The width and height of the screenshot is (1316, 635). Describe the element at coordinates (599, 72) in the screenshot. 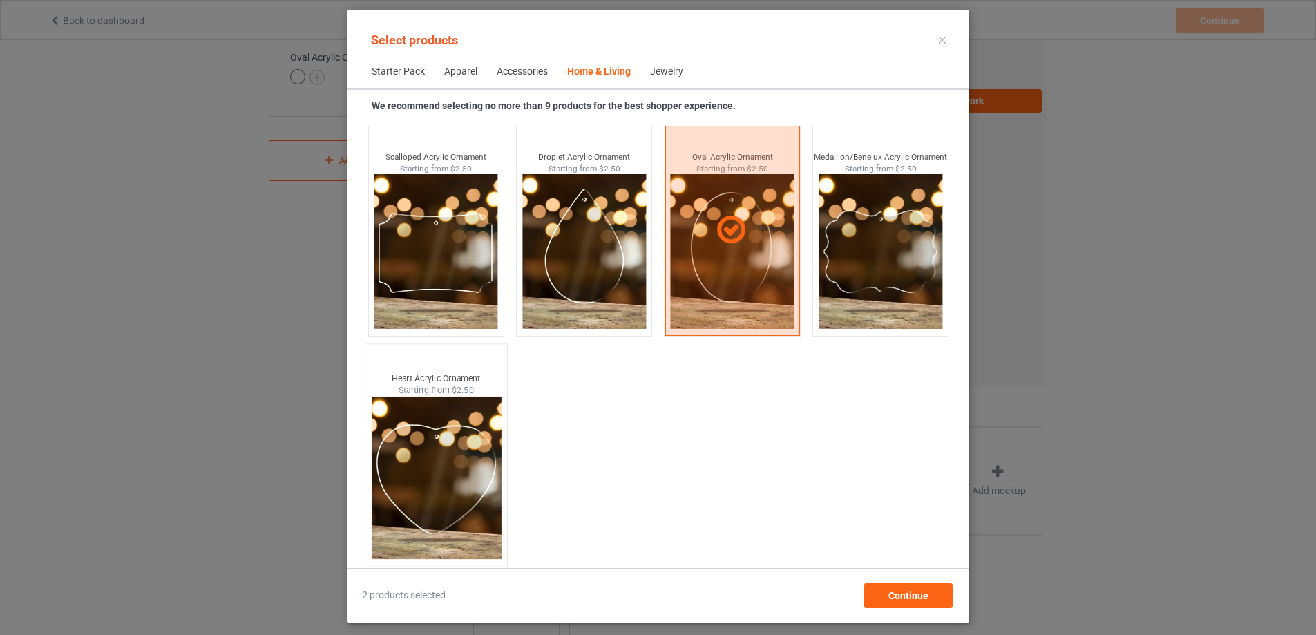

I see `div: Home & Living` at that location.